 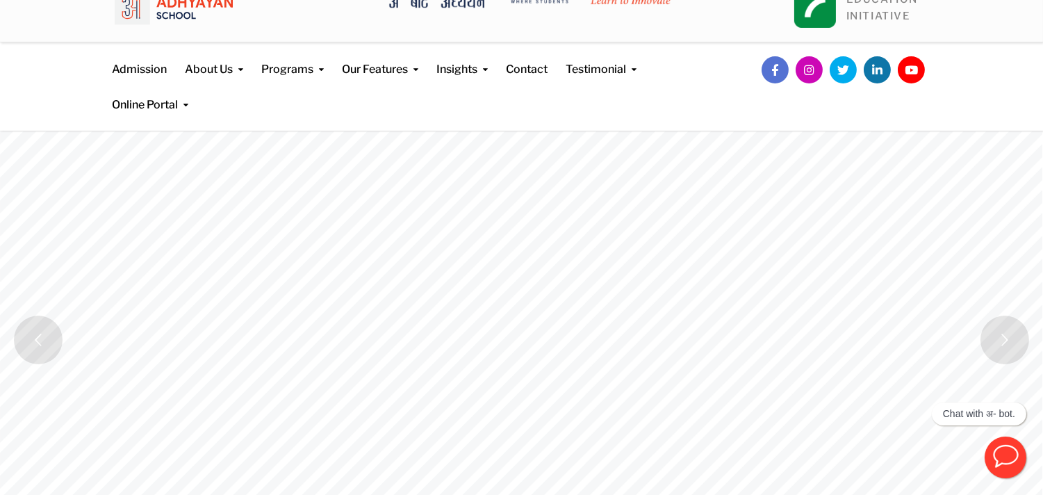 What do you see at coordinates (139, 60) in the screenshot?
I see `a: Admission` at bounding box center [139, 60].